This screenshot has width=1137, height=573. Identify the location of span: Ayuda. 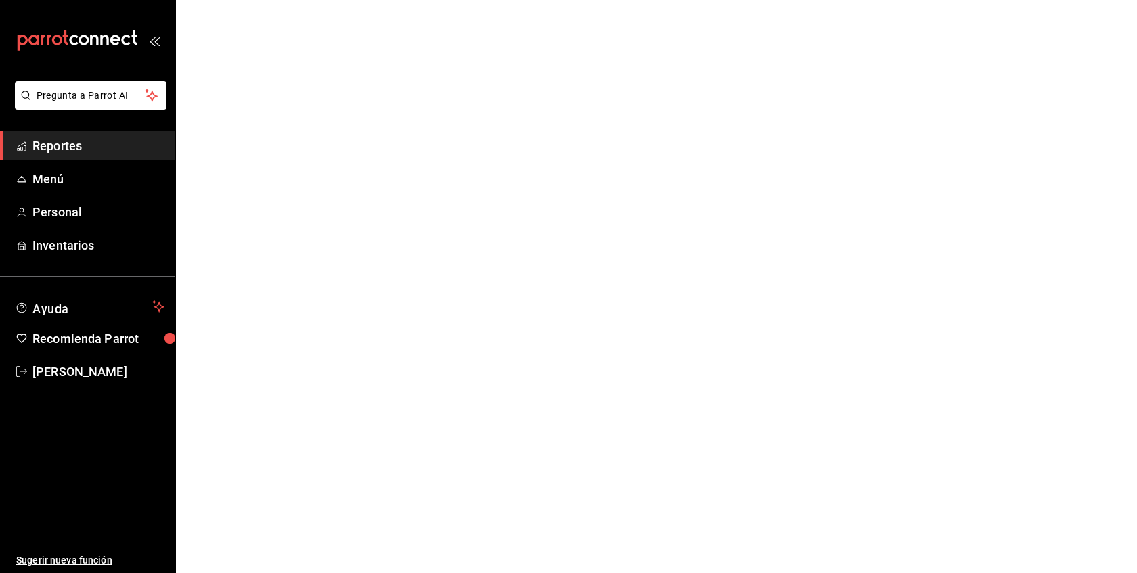
(89, 307).